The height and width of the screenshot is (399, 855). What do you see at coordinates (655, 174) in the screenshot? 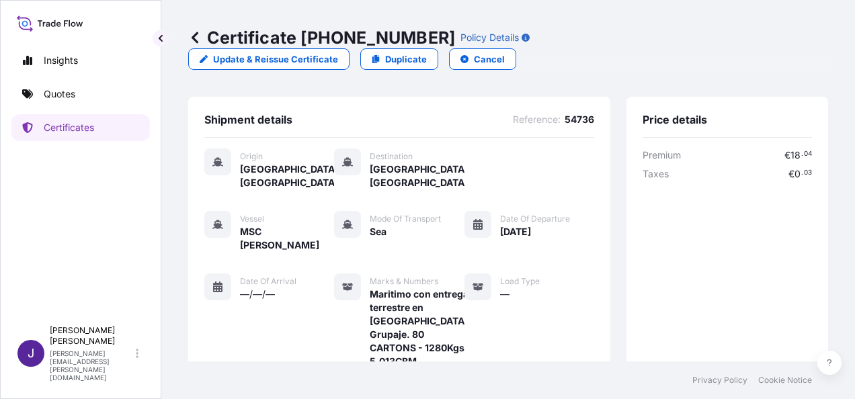
I see `span: Taxes` at bounding box center [655, 174].